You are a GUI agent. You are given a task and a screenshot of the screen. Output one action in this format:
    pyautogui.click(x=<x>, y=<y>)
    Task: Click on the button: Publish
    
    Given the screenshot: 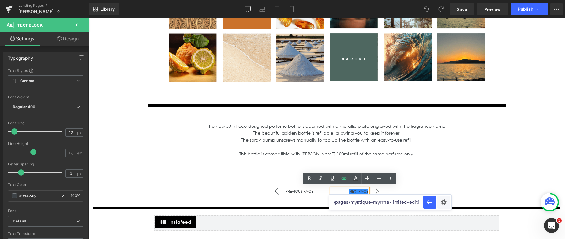 What is the action you would take?
    pyautogui.click(x=529, y=9)
    